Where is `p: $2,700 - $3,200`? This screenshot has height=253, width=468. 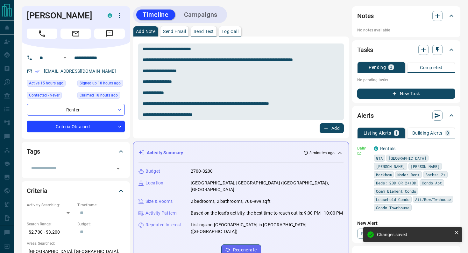 p: $2,700 - $3,200 is located at coordinates (50, 232).